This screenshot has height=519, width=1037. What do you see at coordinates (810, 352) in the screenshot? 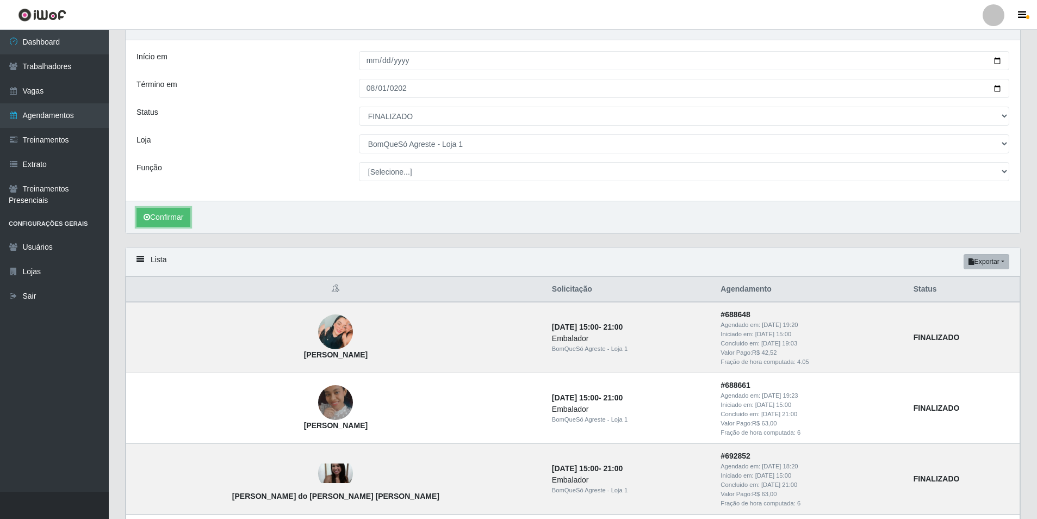
I see `div: Valor Pago: R$ 42,52` at bounding box center [810, 352].